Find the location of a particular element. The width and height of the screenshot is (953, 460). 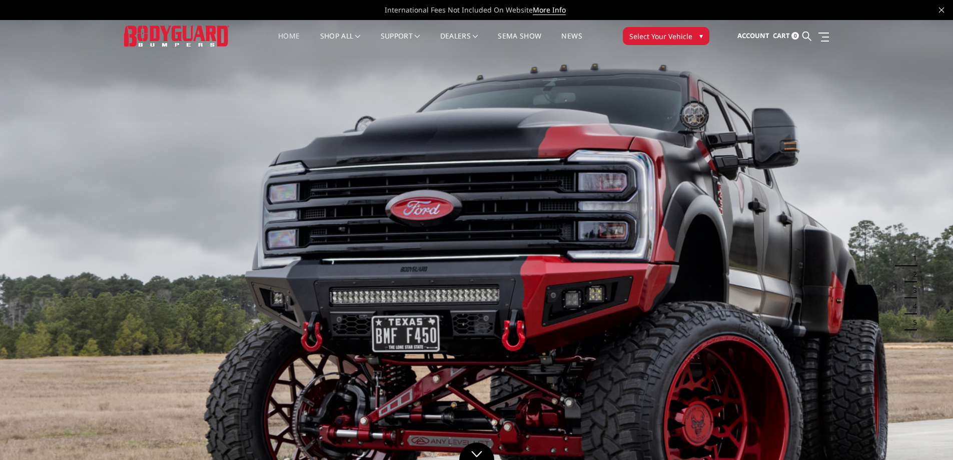

span: Account is located at coordinates (753, 36).